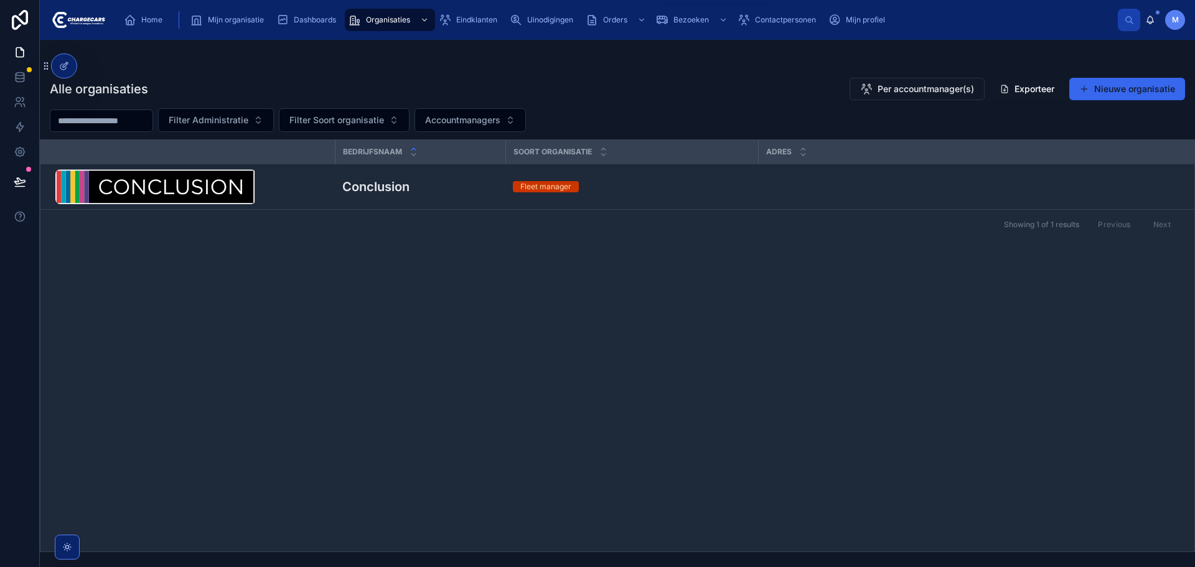  What do you see at coordinates (1127, 89) in the screenshot?
I see `a: Nieuwe organisatie` at bounding box center [1127, 89].